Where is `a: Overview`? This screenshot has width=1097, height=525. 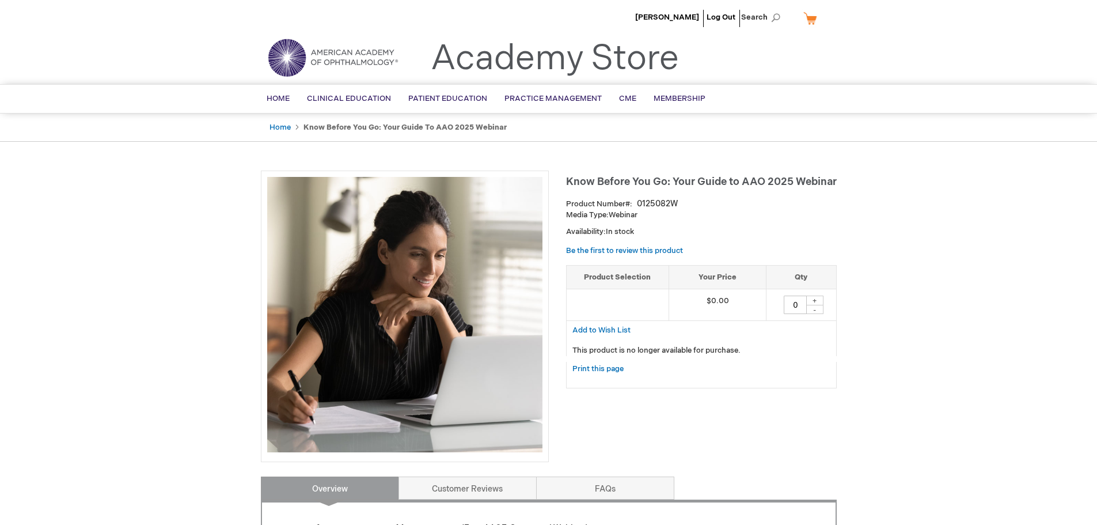 a: Overview is located at coordinates (330, 488).